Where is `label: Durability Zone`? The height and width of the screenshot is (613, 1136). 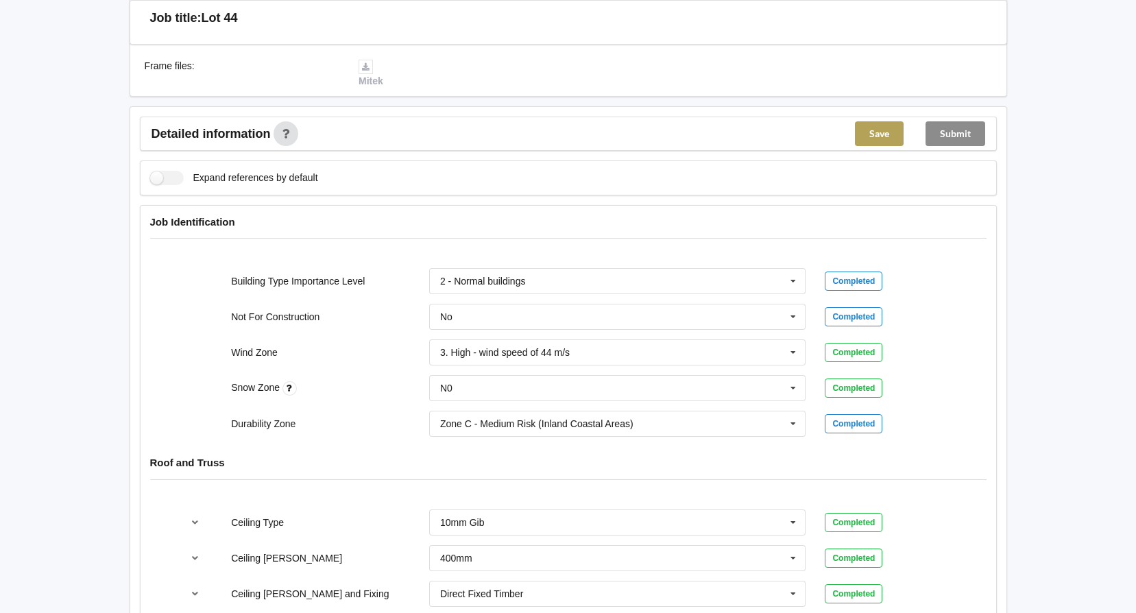 label: Durability Zone is located at coordinates (263, 424).